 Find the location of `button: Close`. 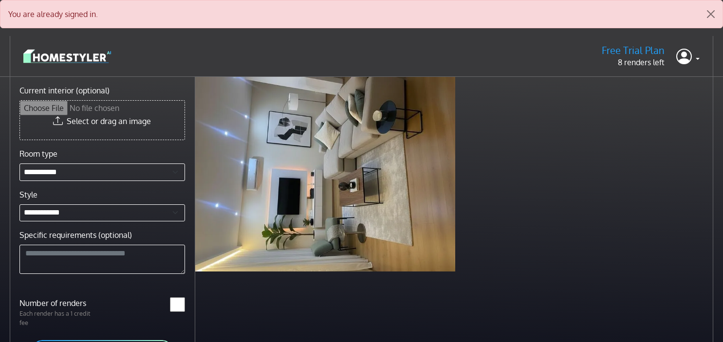

button: Close is located at coordinates (711, 14).